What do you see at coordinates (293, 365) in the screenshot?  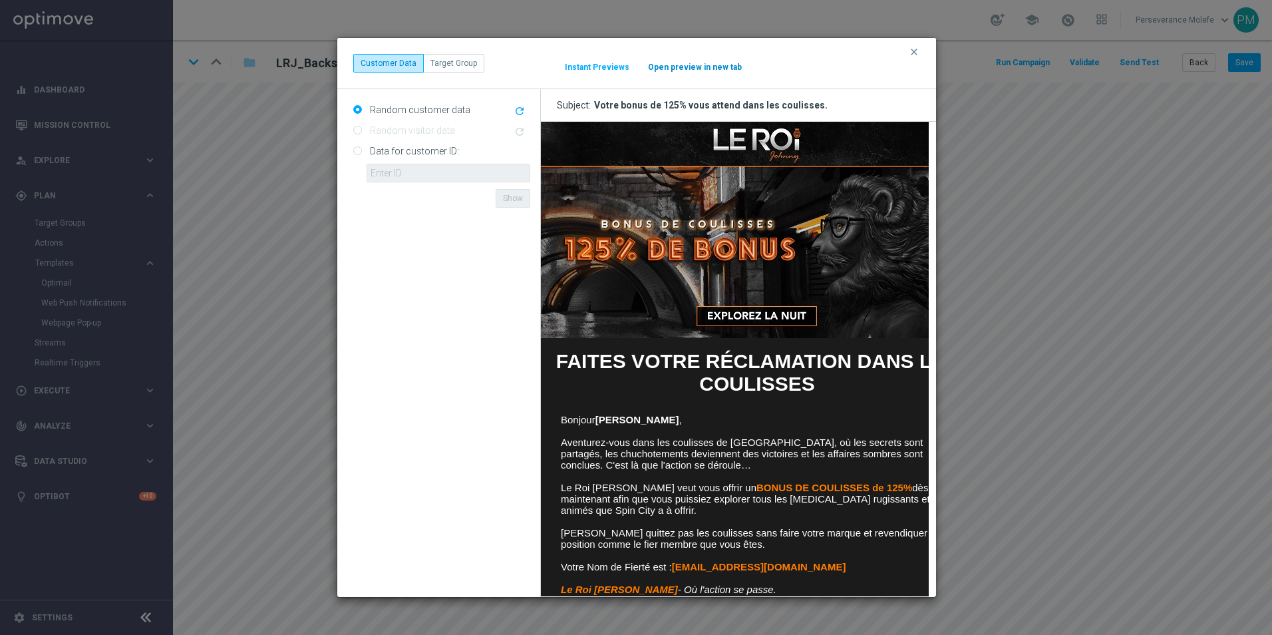 I see `strong: BONUS DE COULISSES de 125%` at bounding box center [293, 365].